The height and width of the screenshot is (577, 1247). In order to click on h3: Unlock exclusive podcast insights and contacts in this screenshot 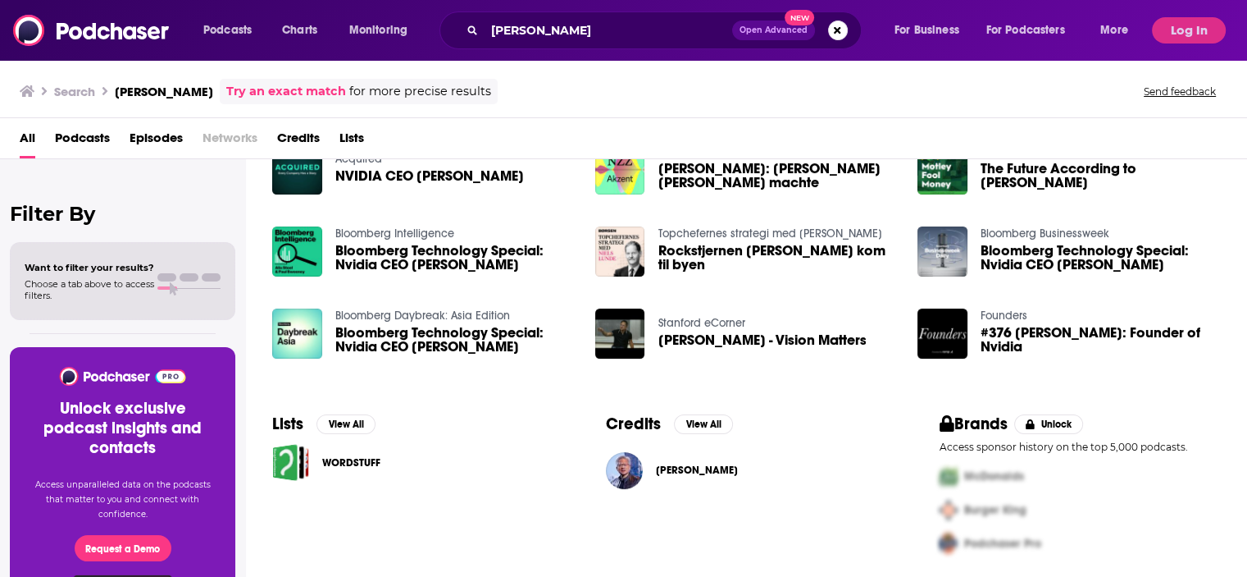, I will do `click(122, 428)`.